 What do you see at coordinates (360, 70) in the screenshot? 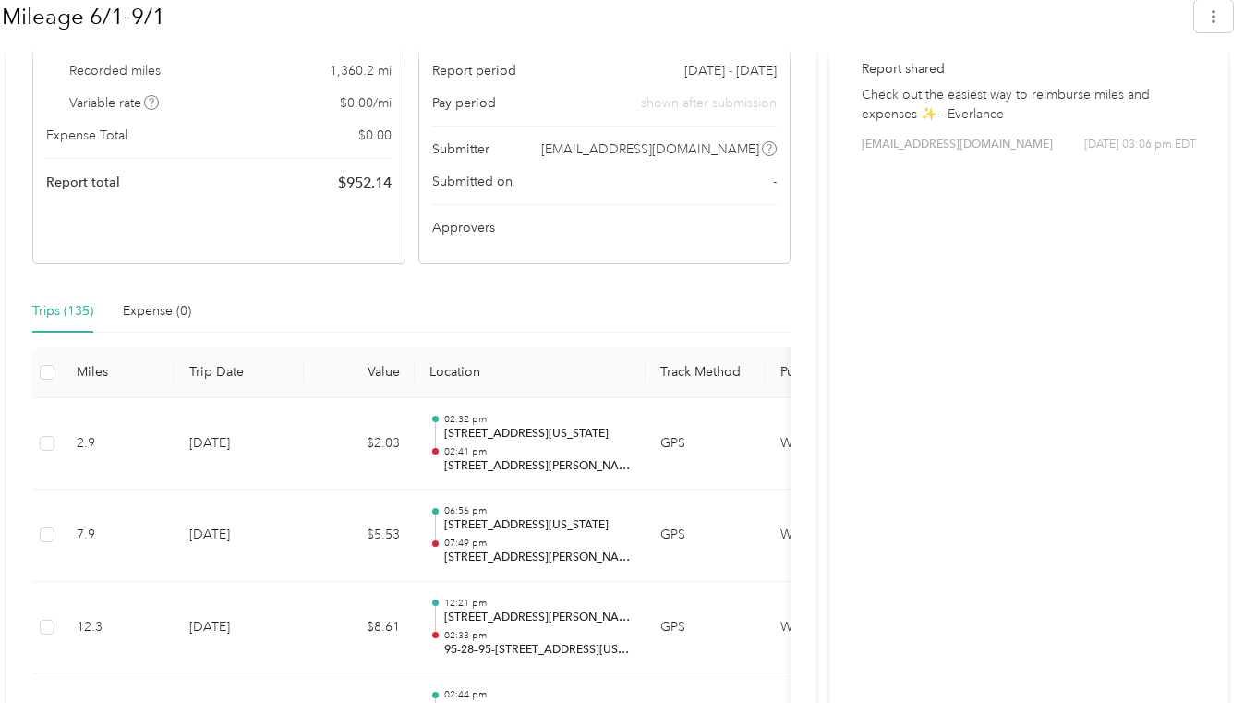
I see `span: 1,360.2 mi` at bounding box center [360, 70].